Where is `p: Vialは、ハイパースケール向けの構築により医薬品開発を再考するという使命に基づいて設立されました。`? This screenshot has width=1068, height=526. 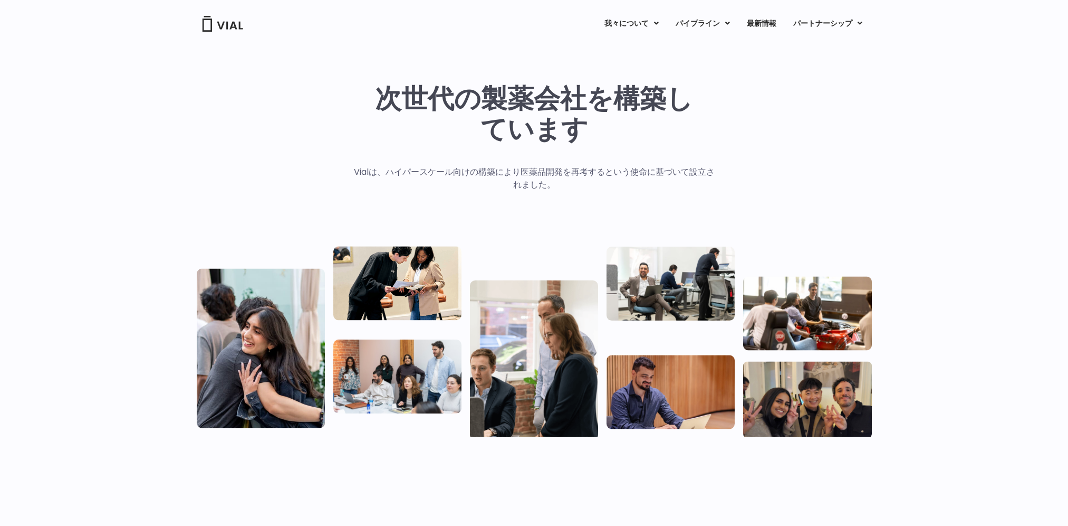
p: Vialは、ハイパースケール向けの構築により医薬品開発を再考するという使命に基づいて設立されました。 is located at coordinates (534, 178).